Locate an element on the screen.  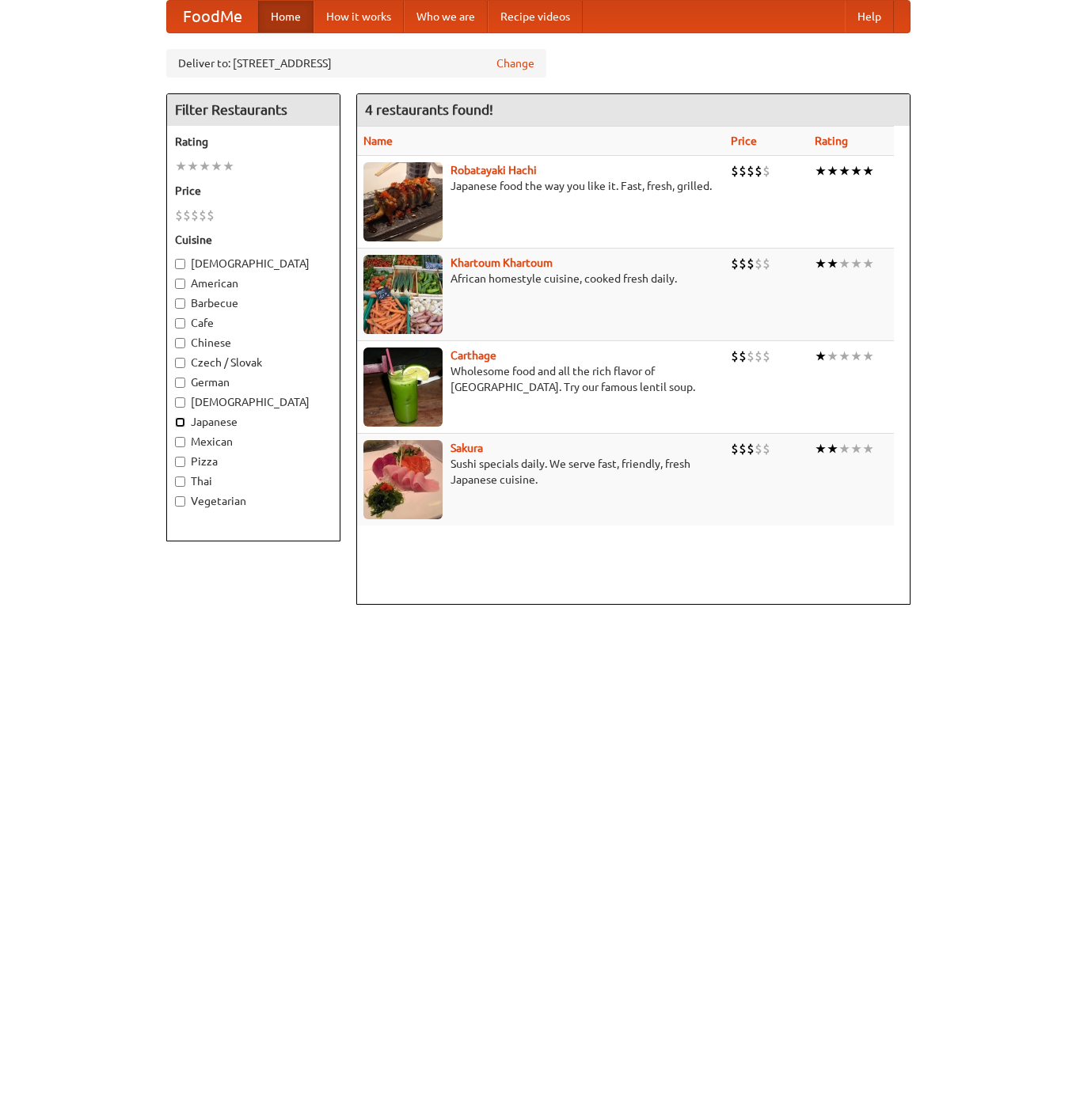
b: Carthage is located at coordinates (474, 355).